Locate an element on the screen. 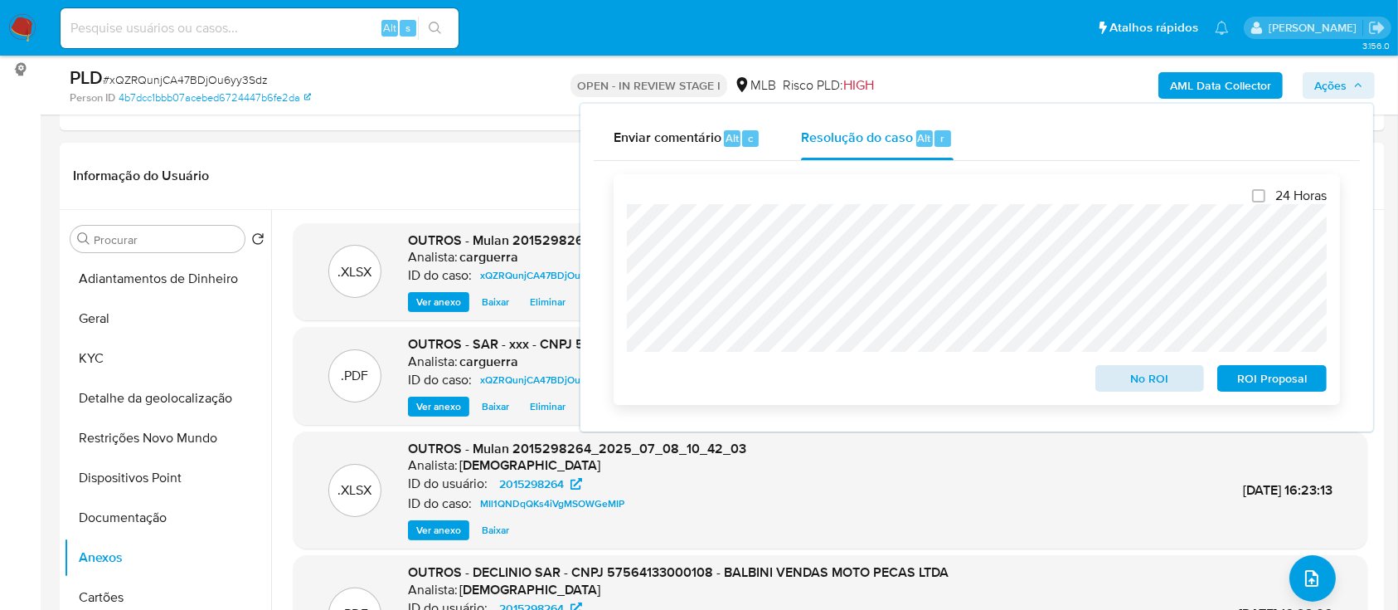  button: Restrições Novo Mundo is located at coordinates (168, 438).